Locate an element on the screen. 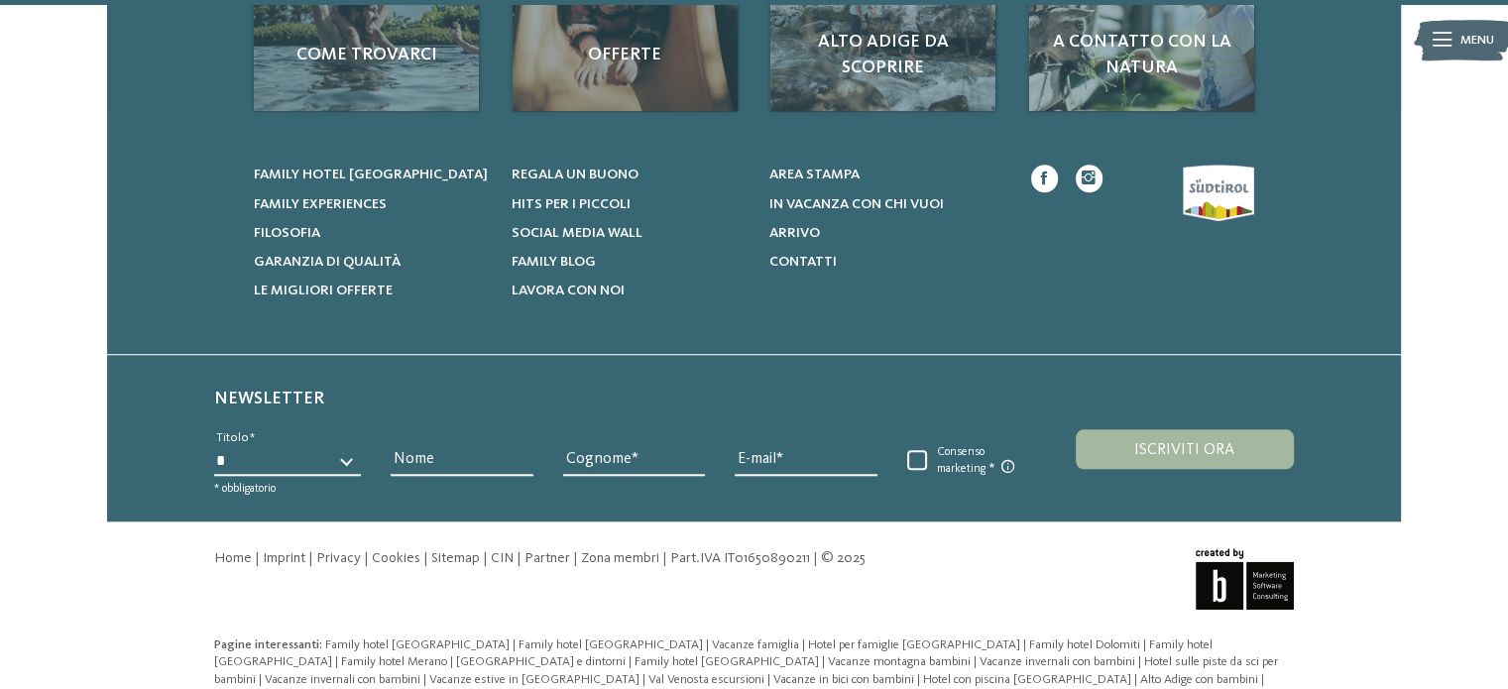 This screenshot has width=1508, height=689. a: Filosofia is located at coordinates (371, 233).